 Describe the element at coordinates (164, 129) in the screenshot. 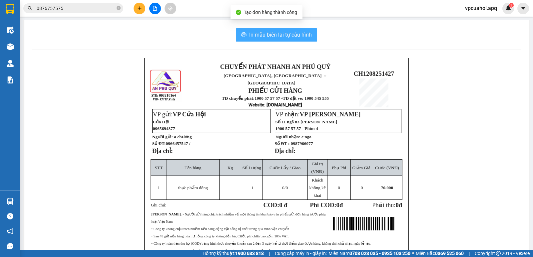

I see `span: 0965694877` at that location.